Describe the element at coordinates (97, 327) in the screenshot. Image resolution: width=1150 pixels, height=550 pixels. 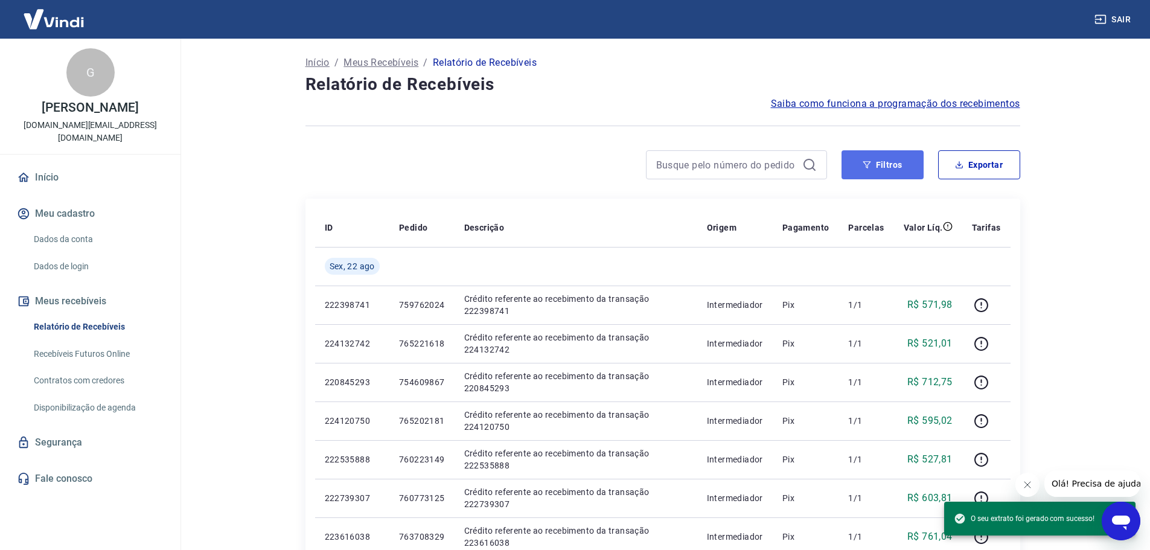
I see `a: Relatório de Recebíveis` at that location.